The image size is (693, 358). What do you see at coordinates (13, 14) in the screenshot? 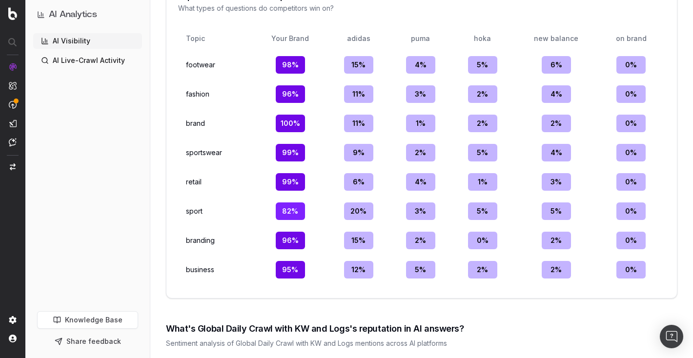
I see `img: Botify logo` at bounding box center [13, 14].